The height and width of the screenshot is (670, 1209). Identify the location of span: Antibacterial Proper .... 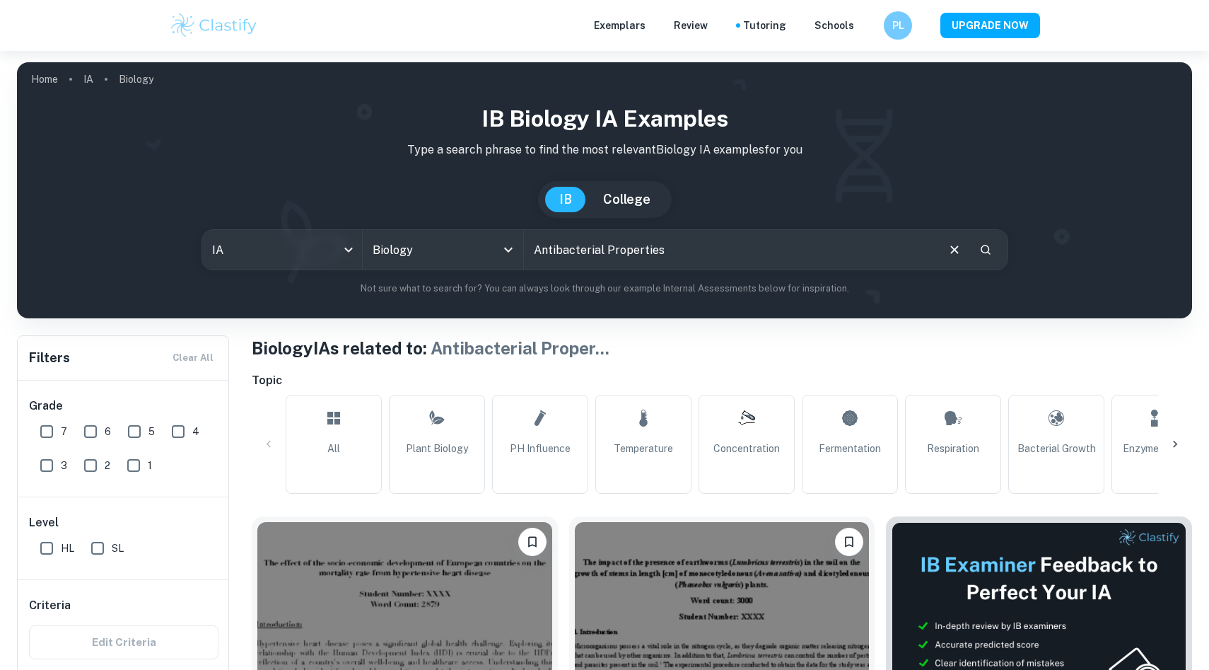
(520, 348).